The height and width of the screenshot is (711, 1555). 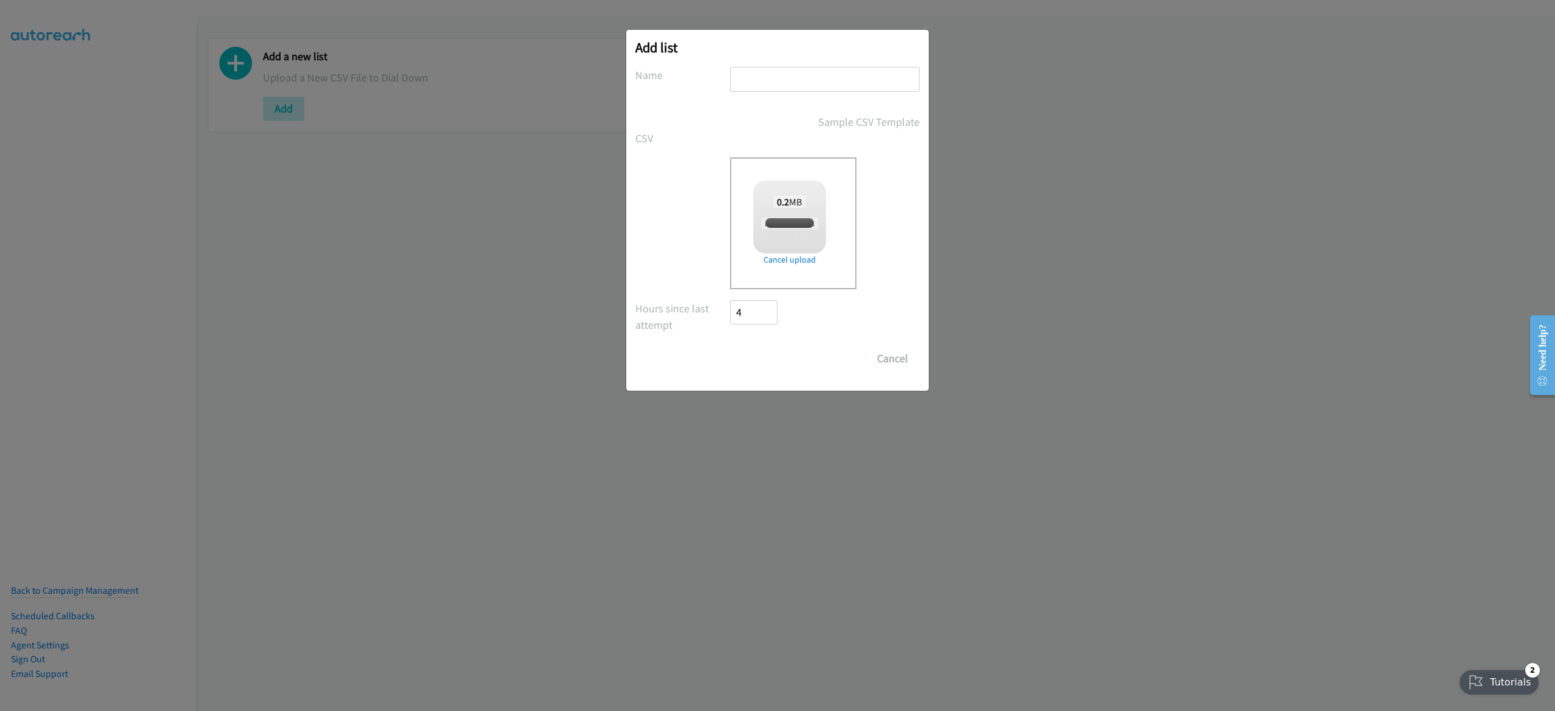 I want to click on div: Need help?, so click(x=22, y=41).